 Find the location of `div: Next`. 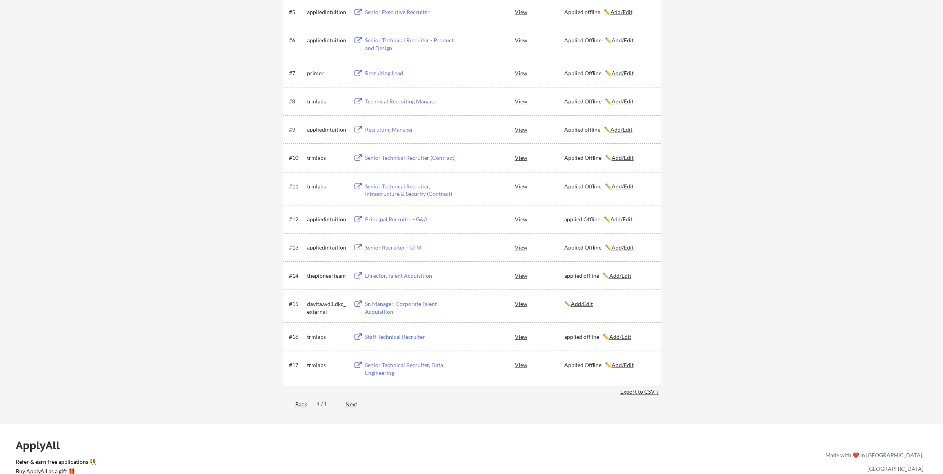

div: Next is located at coordinates (356, 405).